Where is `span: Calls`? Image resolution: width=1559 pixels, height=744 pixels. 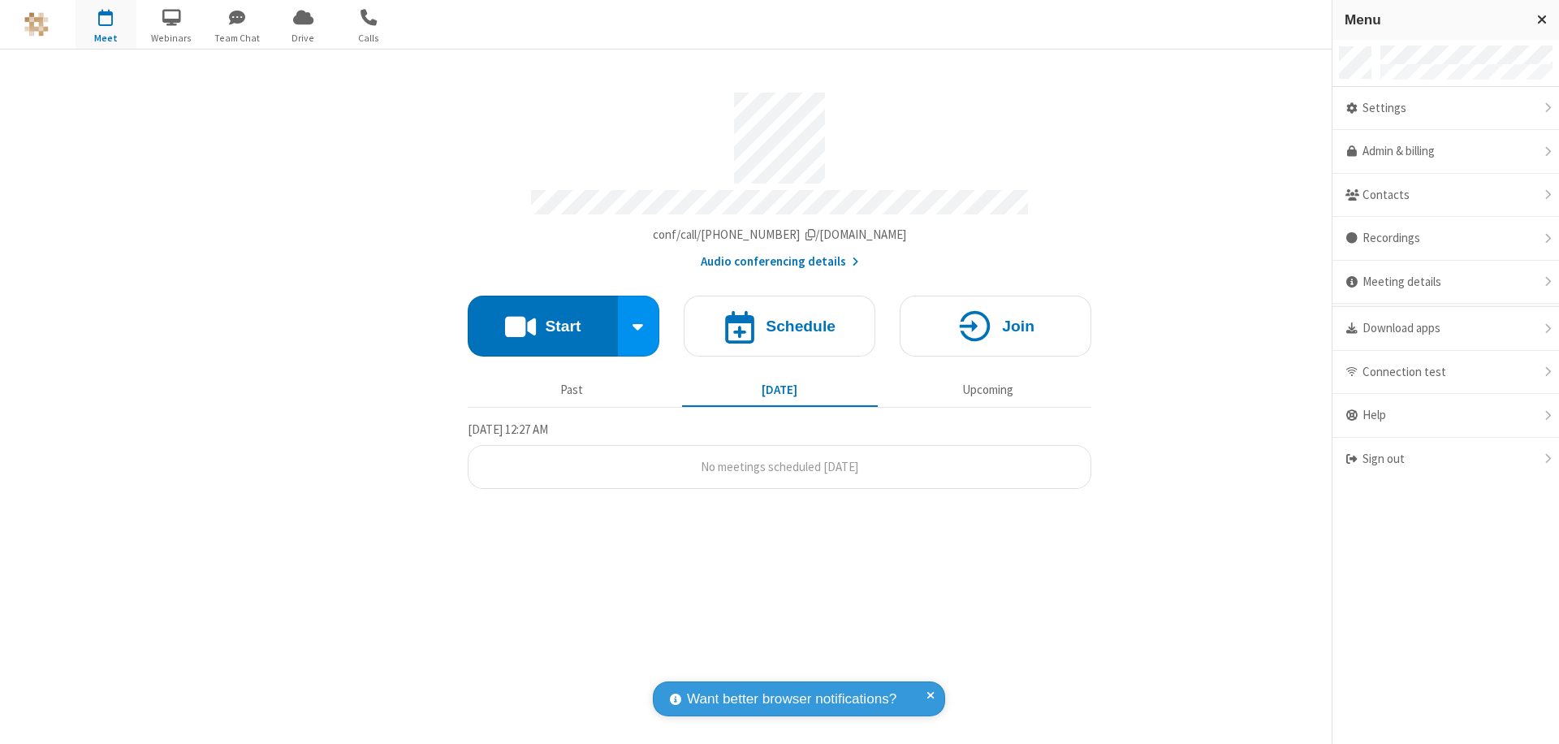 span: Calls is located at coordinates (369, 38).